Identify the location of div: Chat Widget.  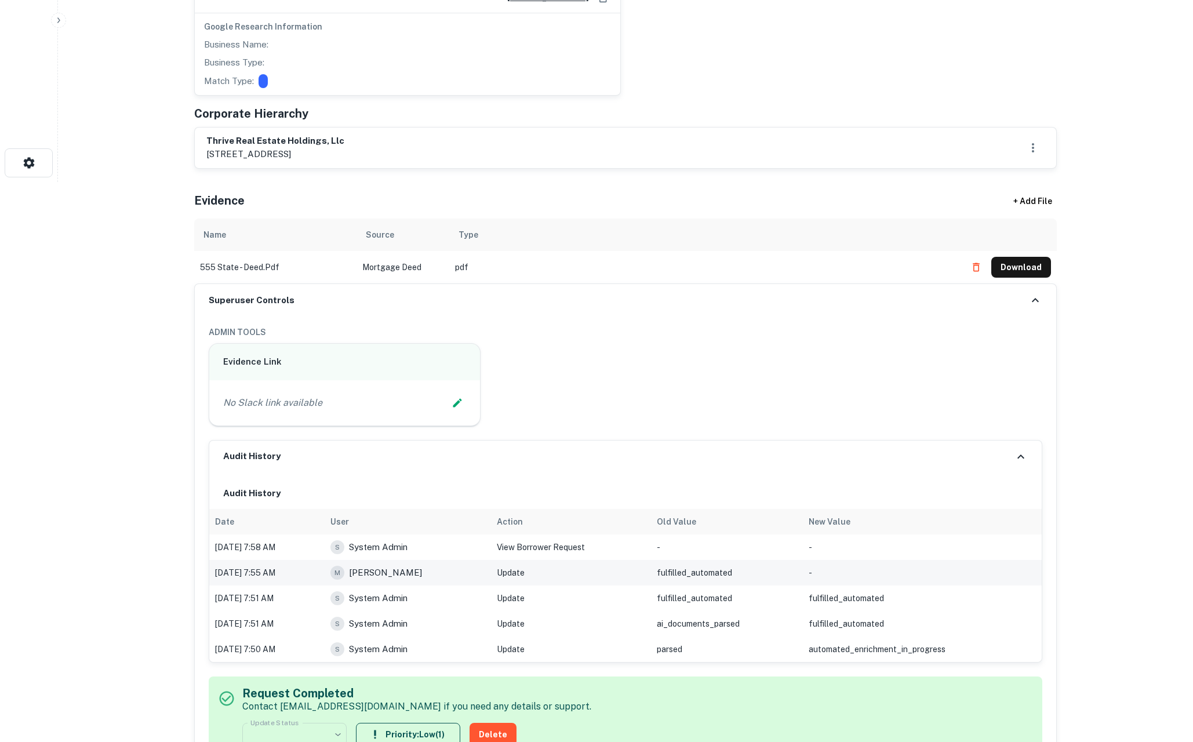
(1164, 677).